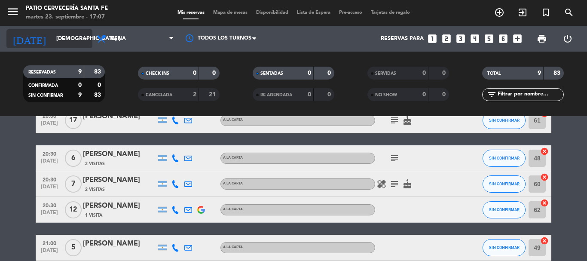 The width and height of the screenshot is (587, 261). I want to click on span: 6, so click(73, 158).